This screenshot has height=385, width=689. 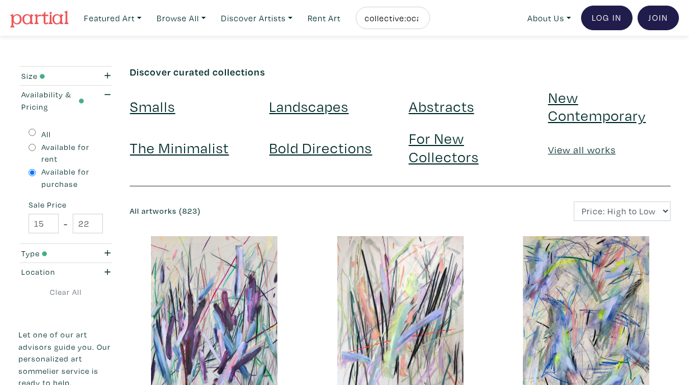 What do you see at coordinates (65, 101) in the screenshot?
I see `button: Availability & Pricing` at bounding box center [65, 101].